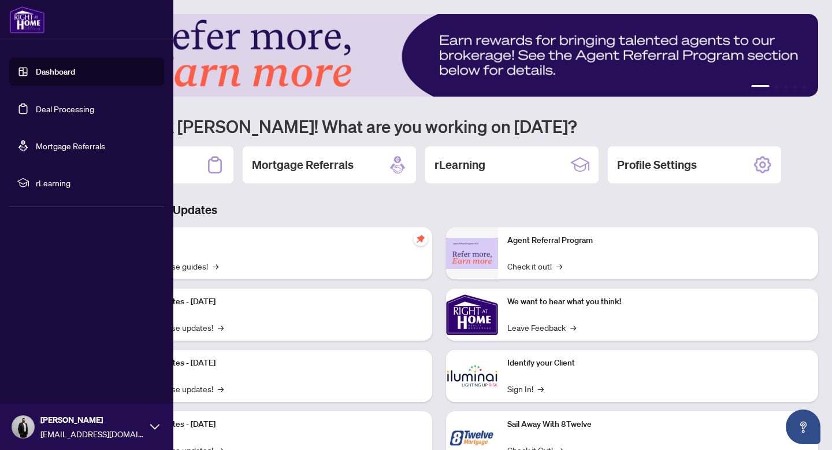 The height and width of the screenshot is (450, 832). What do you see at coordinates (777, 87) in the screenshot?
I see `button: 2` at bounding box center [777, 87].